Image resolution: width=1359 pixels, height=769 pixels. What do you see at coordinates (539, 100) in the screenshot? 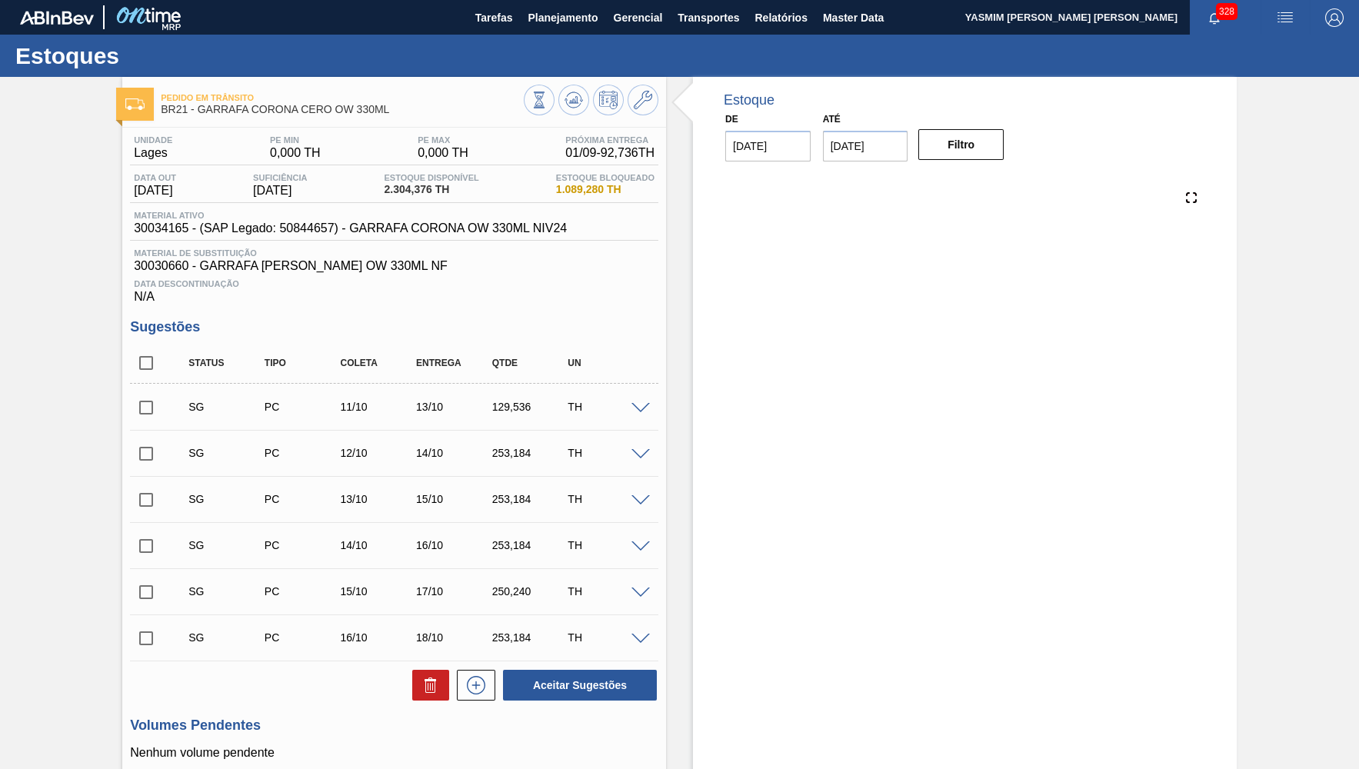
I see `button: Visão Geral dos Estoques` at bounding box center [539, 100].